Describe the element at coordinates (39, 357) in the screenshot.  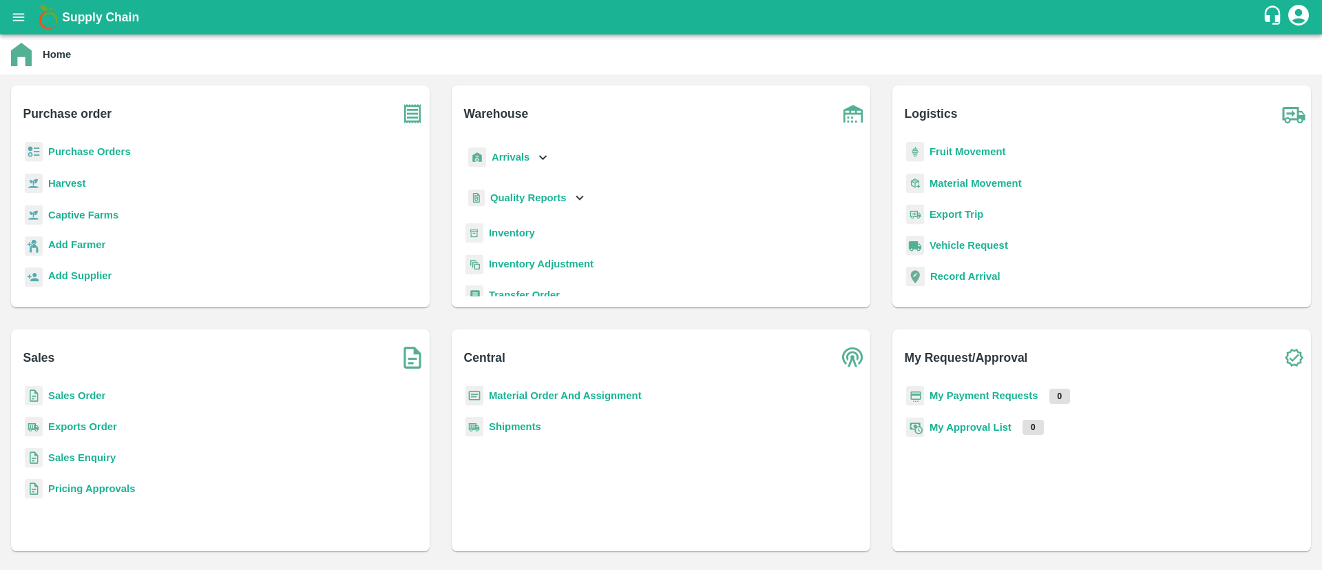
I see `b: Sales` at that location.